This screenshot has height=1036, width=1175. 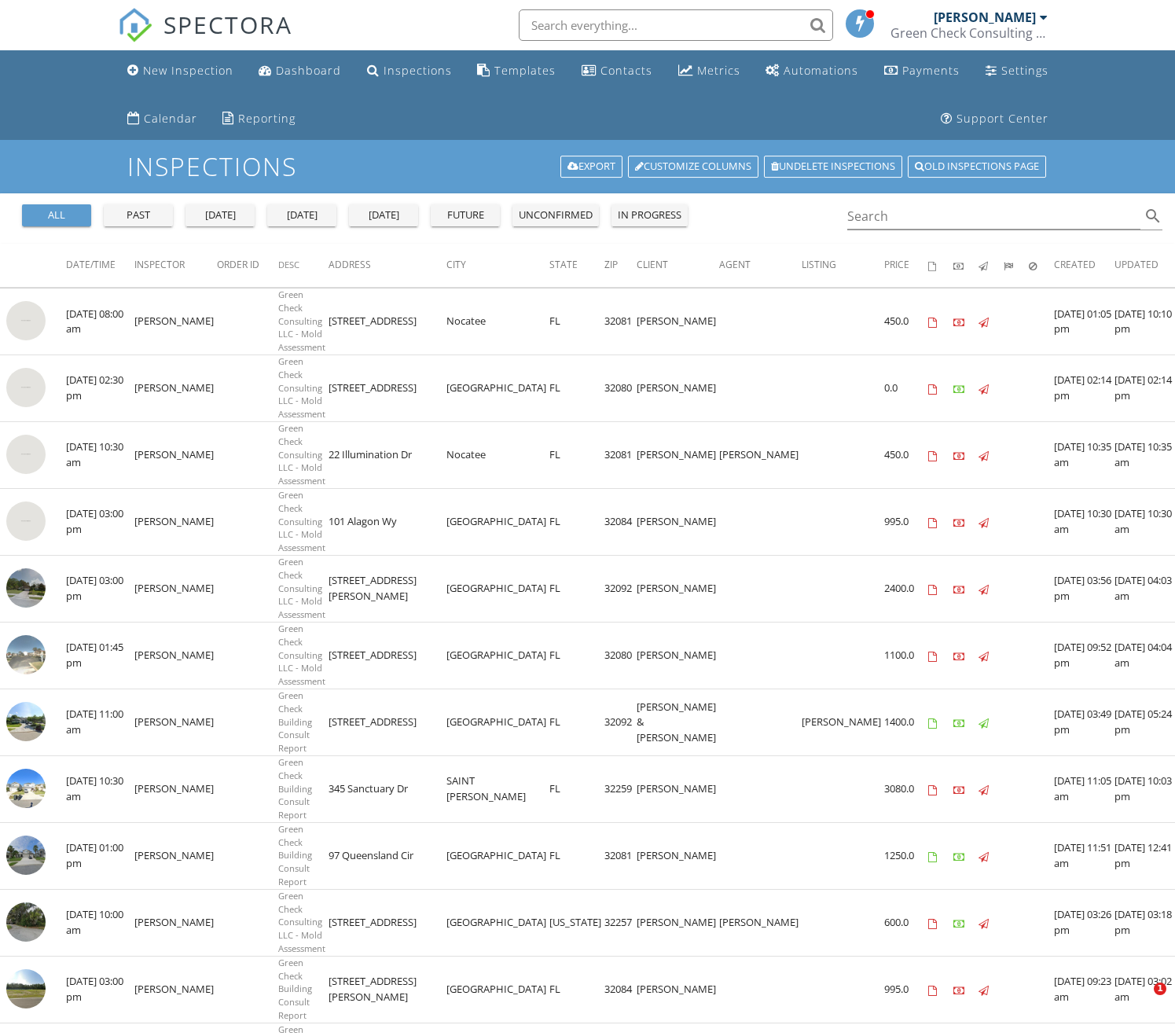 I want to click on h1: Inspections, so click(x=588, y=166).